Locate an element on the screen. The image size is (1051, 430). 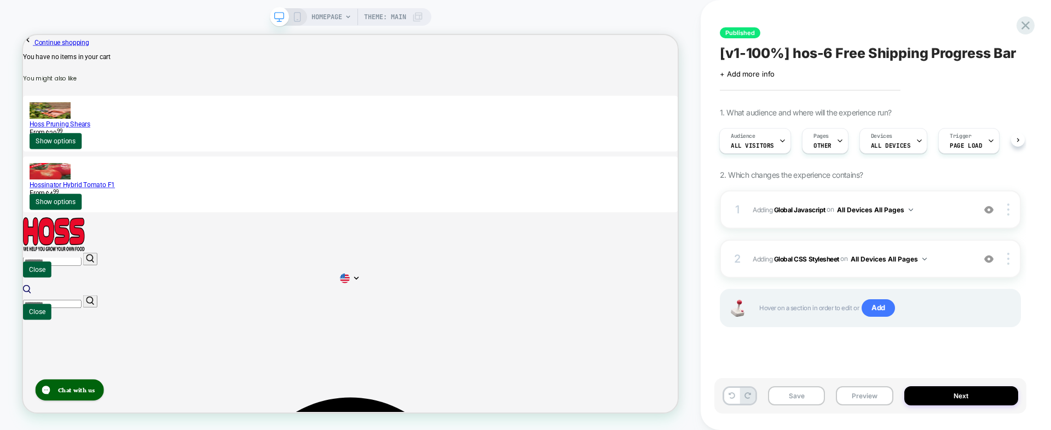
span: Continue shopping is located at coordinates (51, 10).